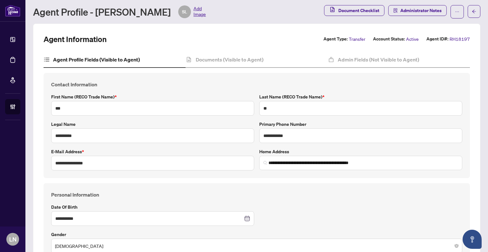  Describe the element at coordinates (200, 12) in the screenshot. I see `span: Add Image` at that location.